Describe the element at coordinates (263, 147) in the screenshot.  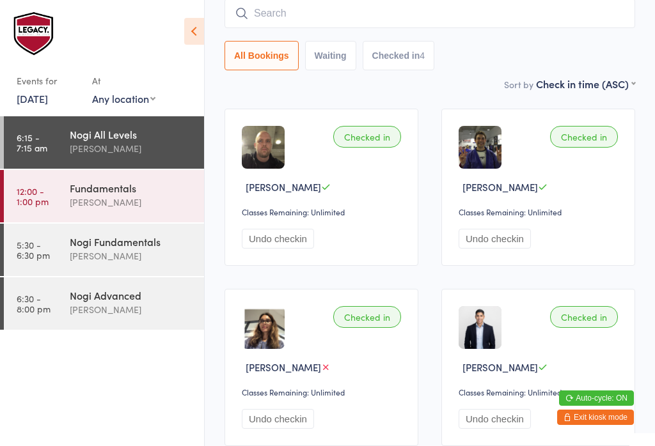
I see `img: image1688469192.png` at that location.